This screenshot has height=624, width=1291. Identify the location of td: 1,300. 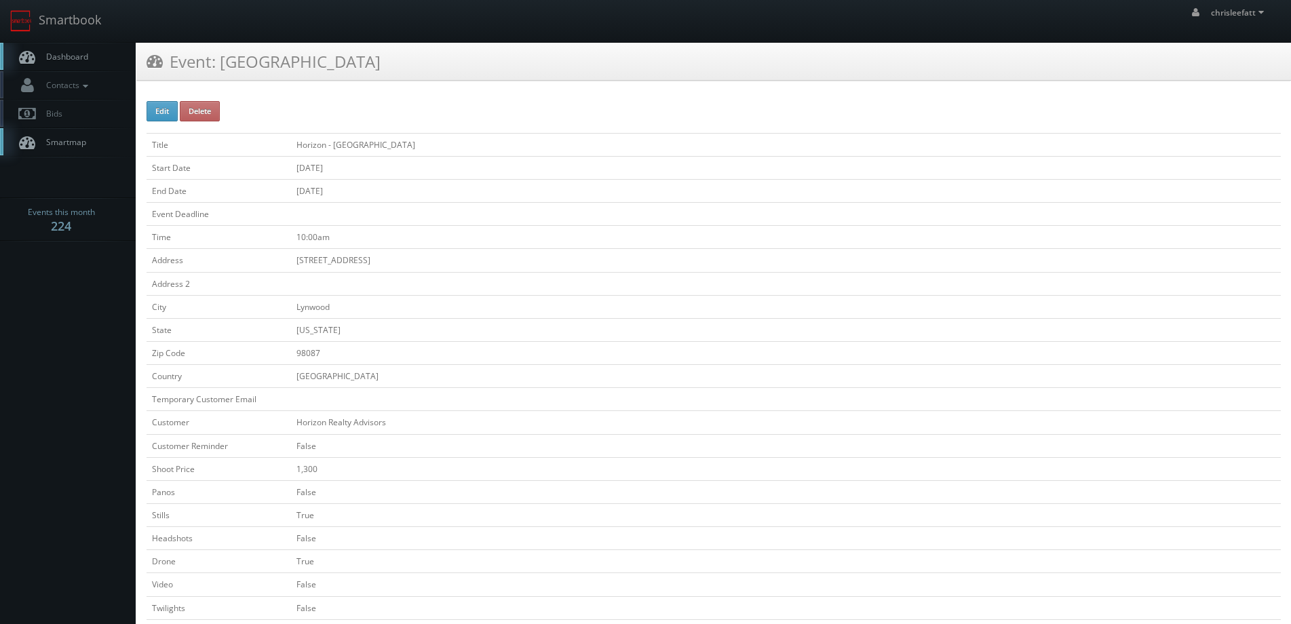
(786, 469).